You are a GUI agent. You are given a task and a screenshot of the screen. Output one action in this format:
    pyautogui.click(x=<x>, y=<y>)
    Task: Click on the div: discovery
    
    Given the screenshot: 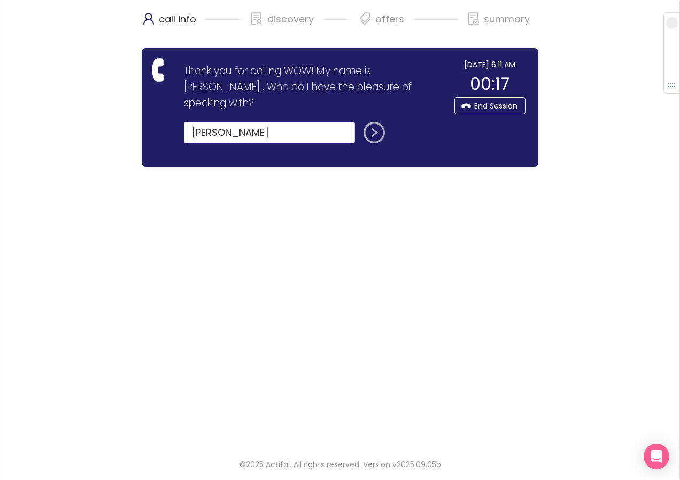 What is the action you would take?
    pyautogui.click(x=300, y=24)
    